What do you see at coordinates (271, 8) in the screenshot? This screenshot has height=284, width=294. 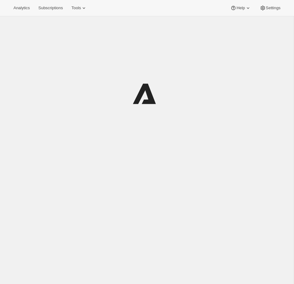 I see `button: Settings` at bounding box center [271, 8].